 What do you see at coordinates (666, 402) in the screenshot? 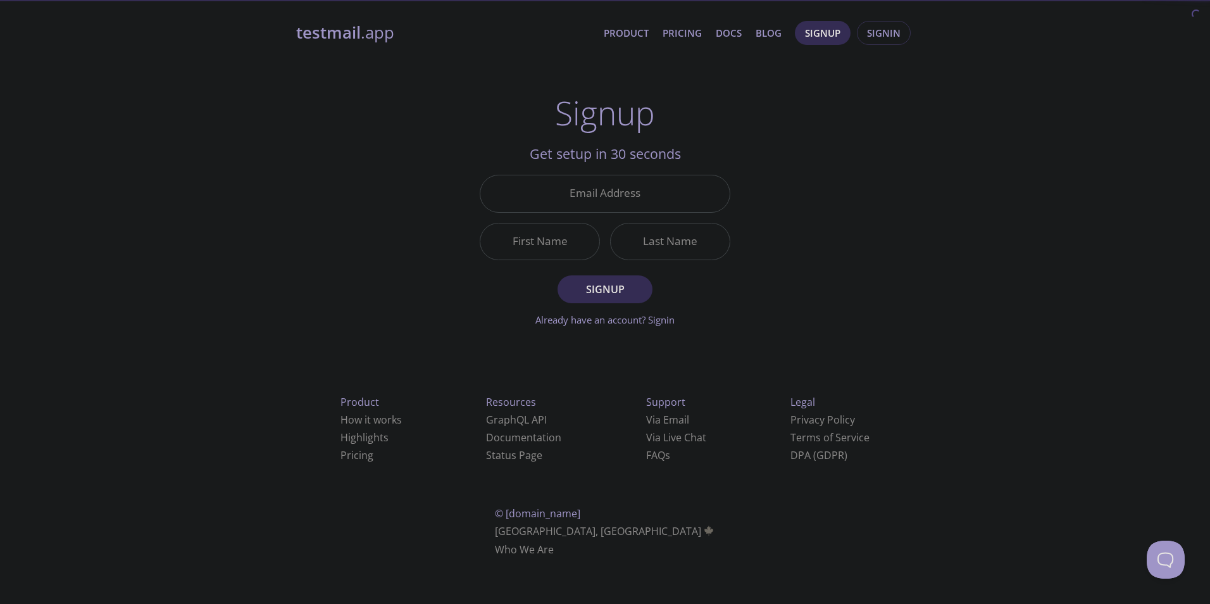
I see `span: Support` at bounding box center [666, 402].